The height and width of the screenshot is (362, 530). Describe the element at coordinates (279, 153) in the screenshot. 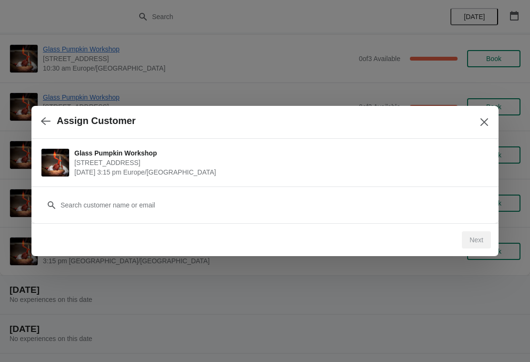

I see `span: Glass Pumpkin Workshop` at that location.